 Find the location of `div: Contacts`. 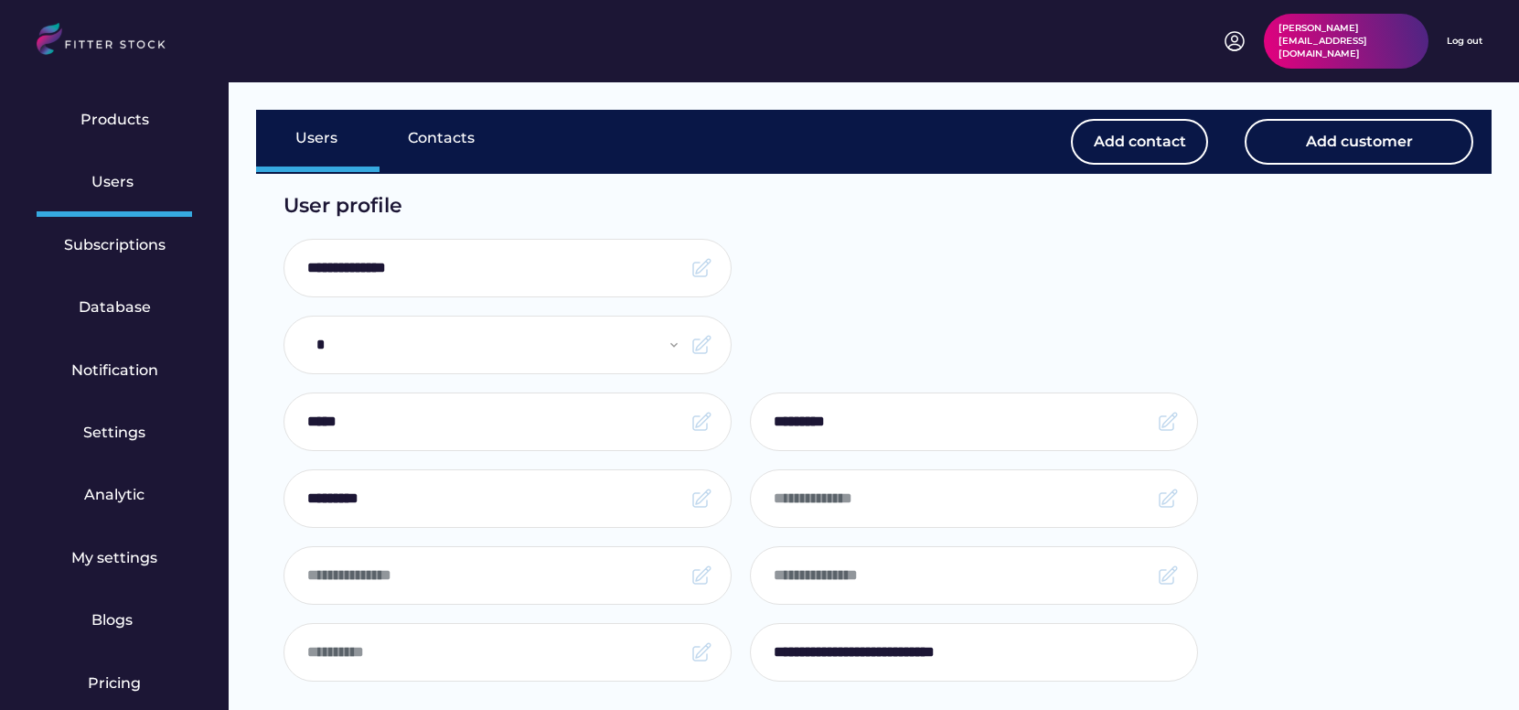

div: Contacts is located at coordinates (441, 138).